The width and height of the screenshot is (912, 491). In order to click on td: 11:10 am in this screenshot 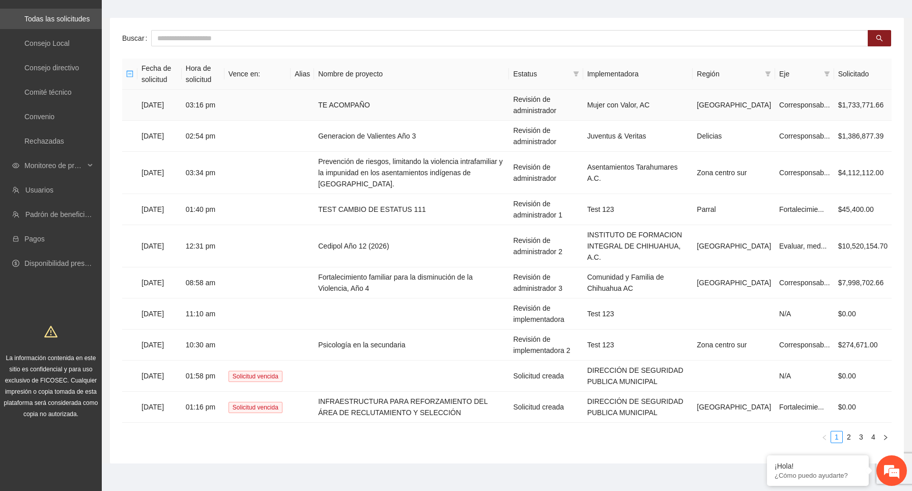, I will do `click(203, 313)`.